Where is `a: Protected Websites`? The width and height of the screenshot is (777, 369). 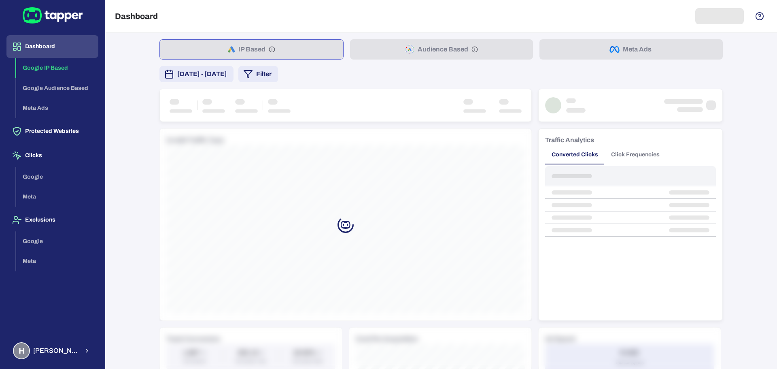
a: Protected Websites is located at coordinates (52, 130).